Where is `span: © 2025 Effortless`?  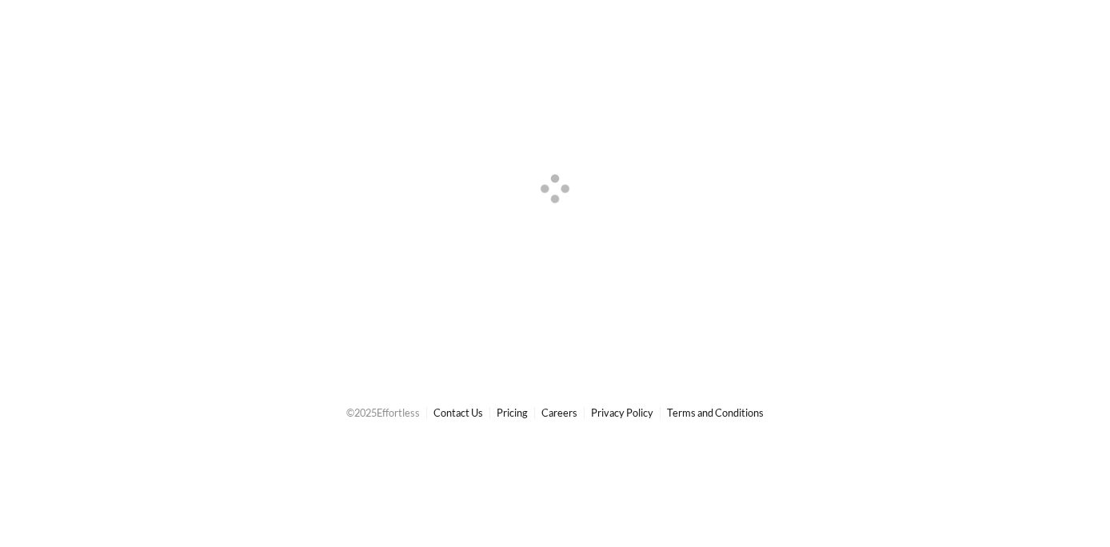
span: © 2025 Effortless is located at coordinates (383, 413).